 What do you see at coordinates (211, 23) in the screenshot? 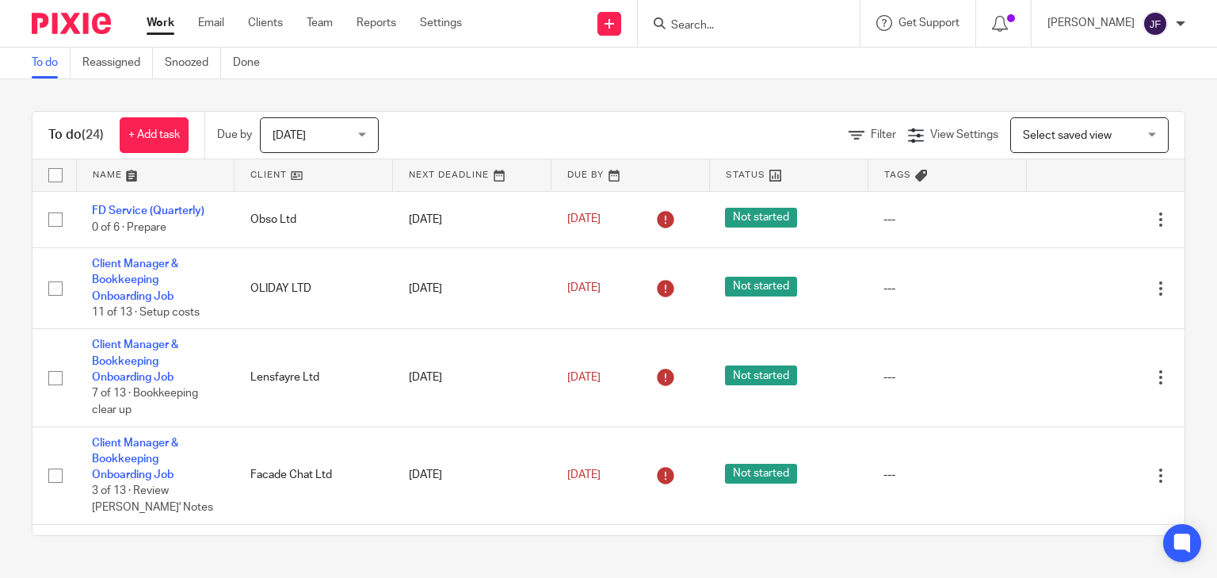
I see `a: Email` at bounding box center [211, 23].